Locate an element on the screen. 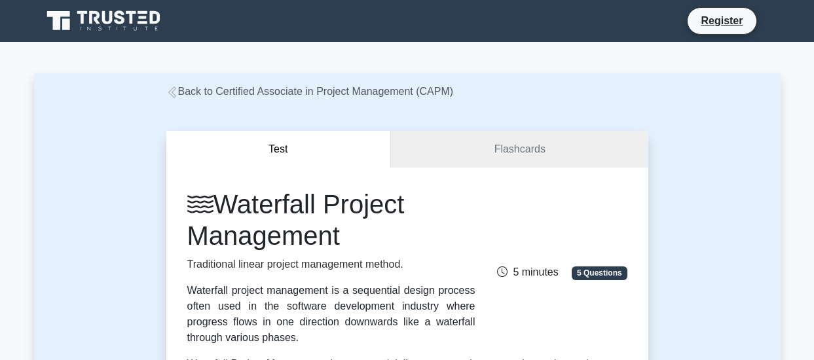  a: Back to Certified Associate in Project Management (CAPM) is located at coordinates (310, 91).